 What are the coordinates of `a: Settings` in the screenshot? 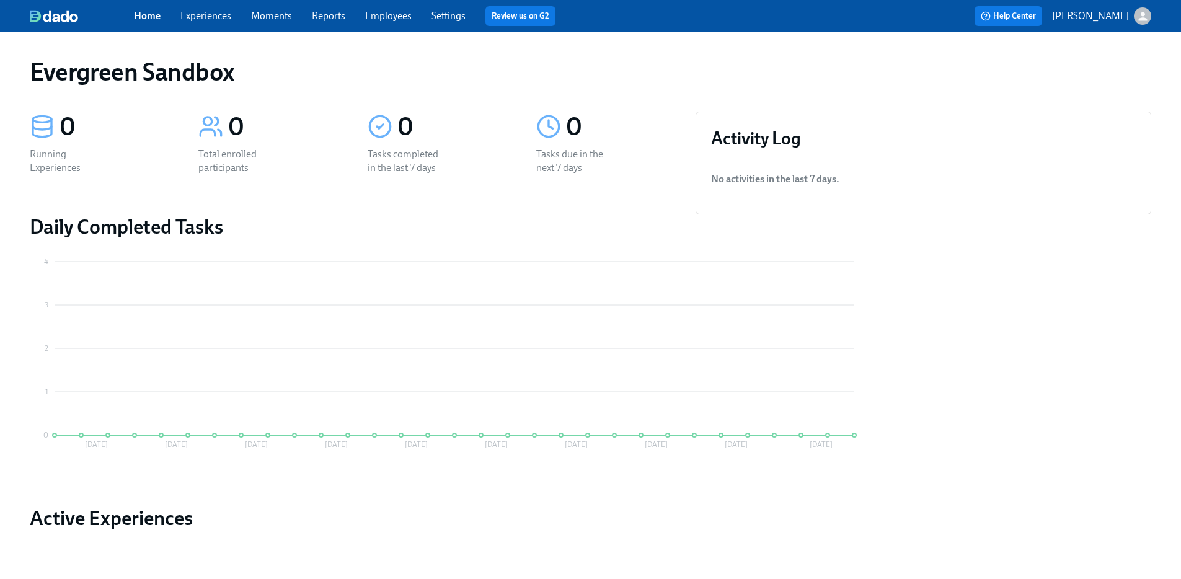 It's located at (448, 16).